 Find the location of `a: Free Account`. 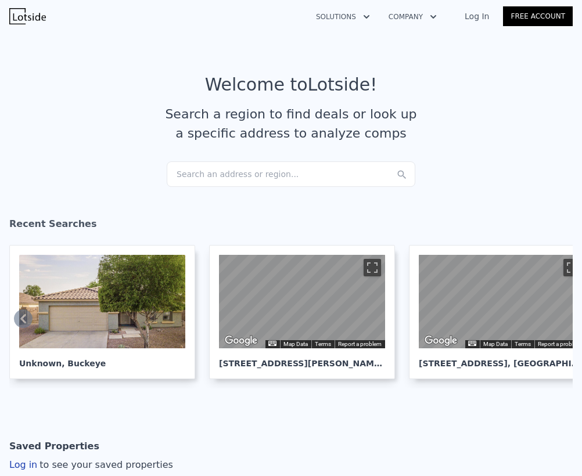

a: Free Account is located at coordinates (538, 16).